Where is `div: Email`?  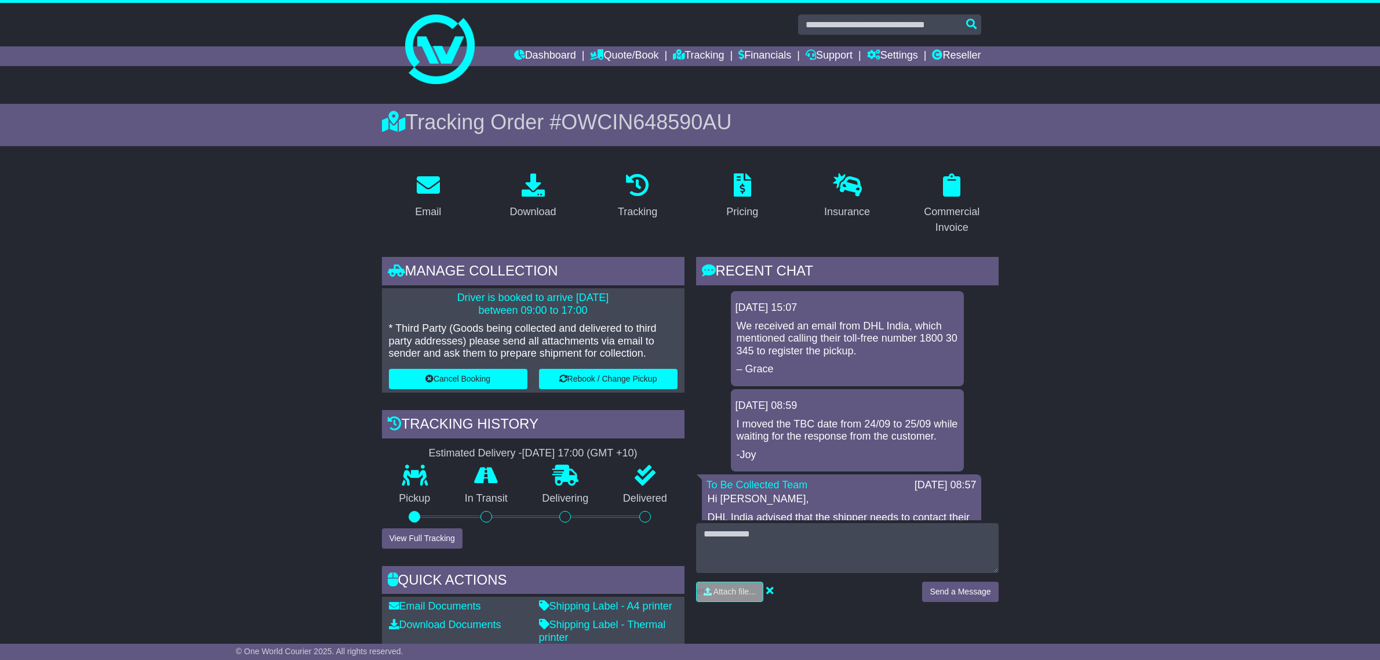 div: Email is located at coordinates (428, 212).